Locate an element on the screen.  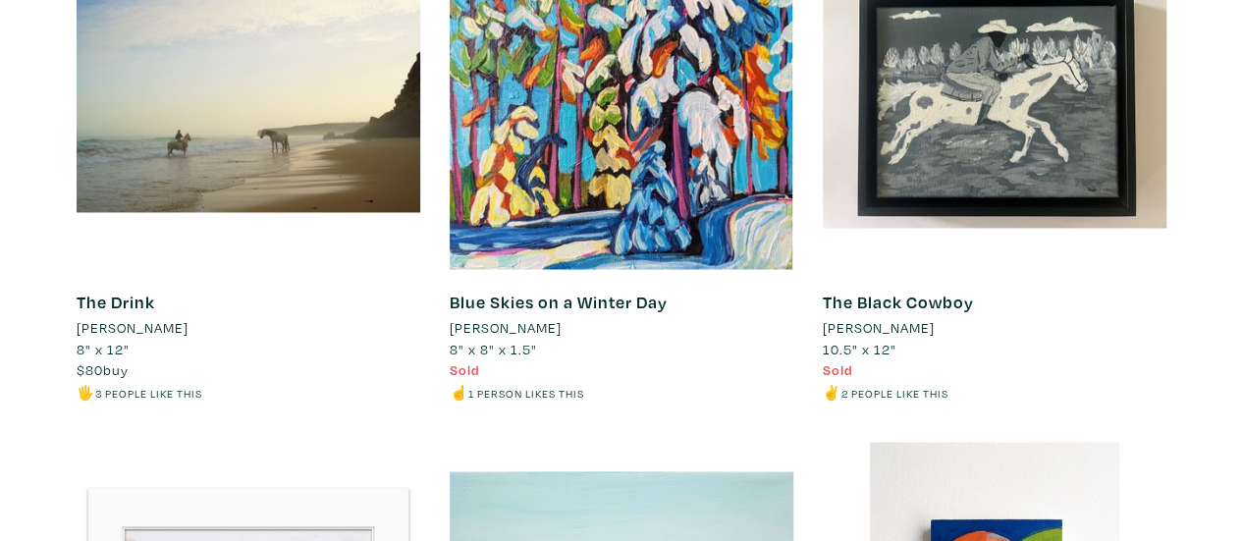
span: 8" x 12" is located at coordinates (103, 348).